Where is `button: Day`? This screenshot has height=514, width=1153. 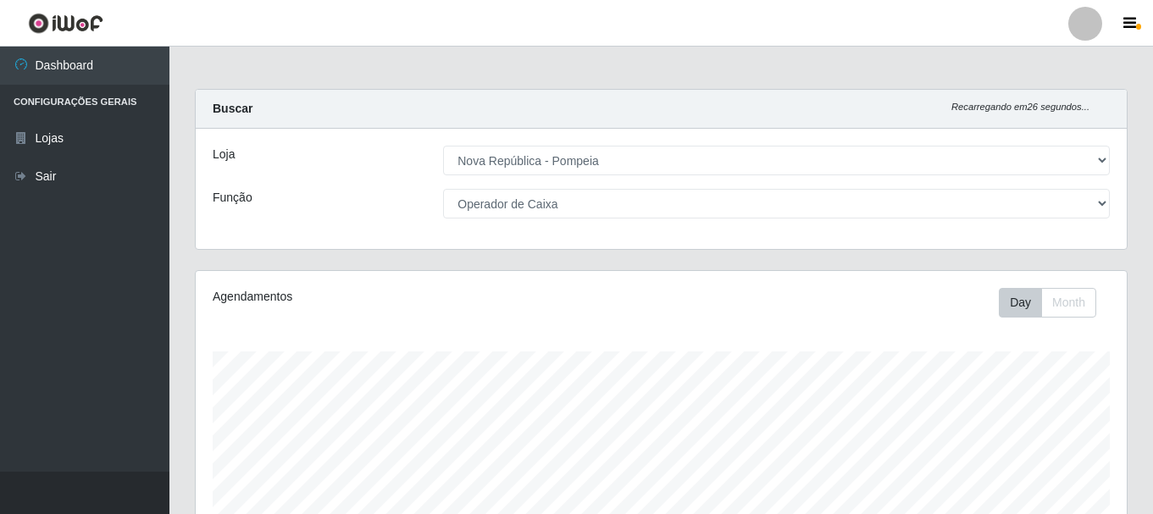
button: Day is located at coordinates (1020, 303).